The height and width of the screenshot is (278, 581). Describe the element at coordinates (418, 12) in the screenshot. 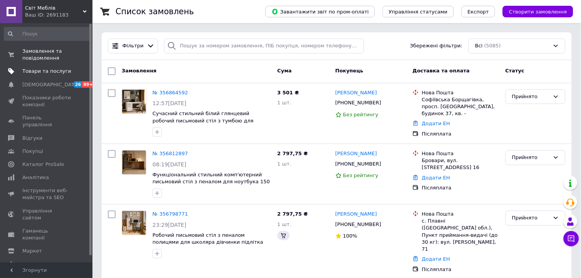

I see `span: Управління статусами` at that location.